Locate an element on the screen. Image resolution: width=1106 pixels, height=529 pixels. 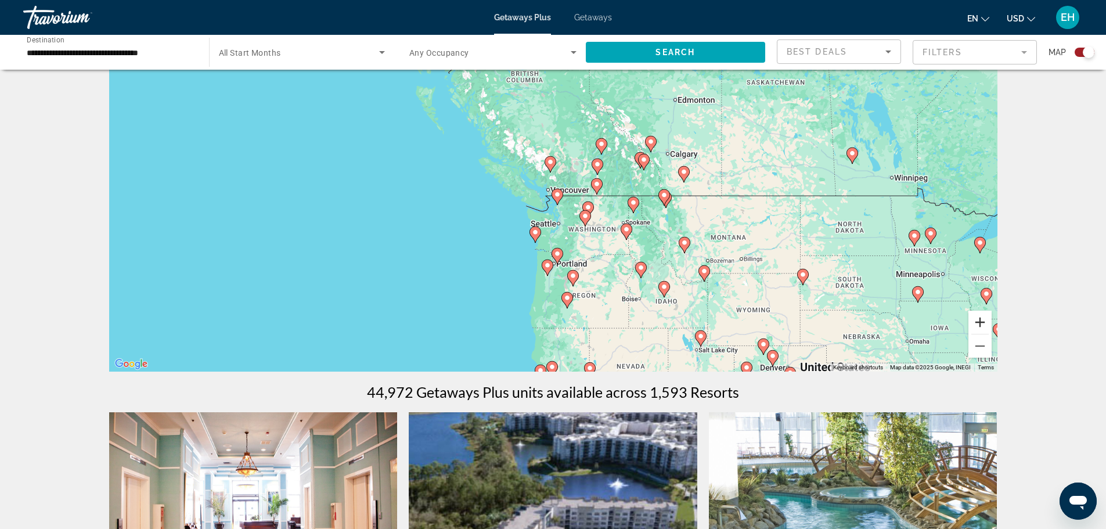
button: Zoom out is located at coordinates (980, 346).